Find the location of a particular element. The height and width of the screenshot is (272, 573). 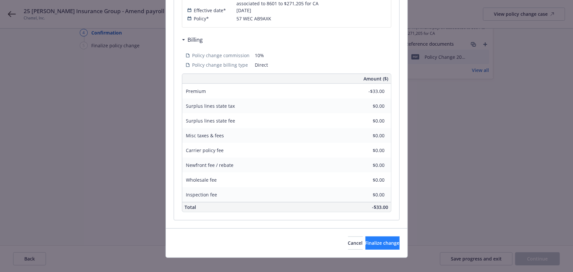

span: Newfront fee / rebate is located at coordinates (210, 165).